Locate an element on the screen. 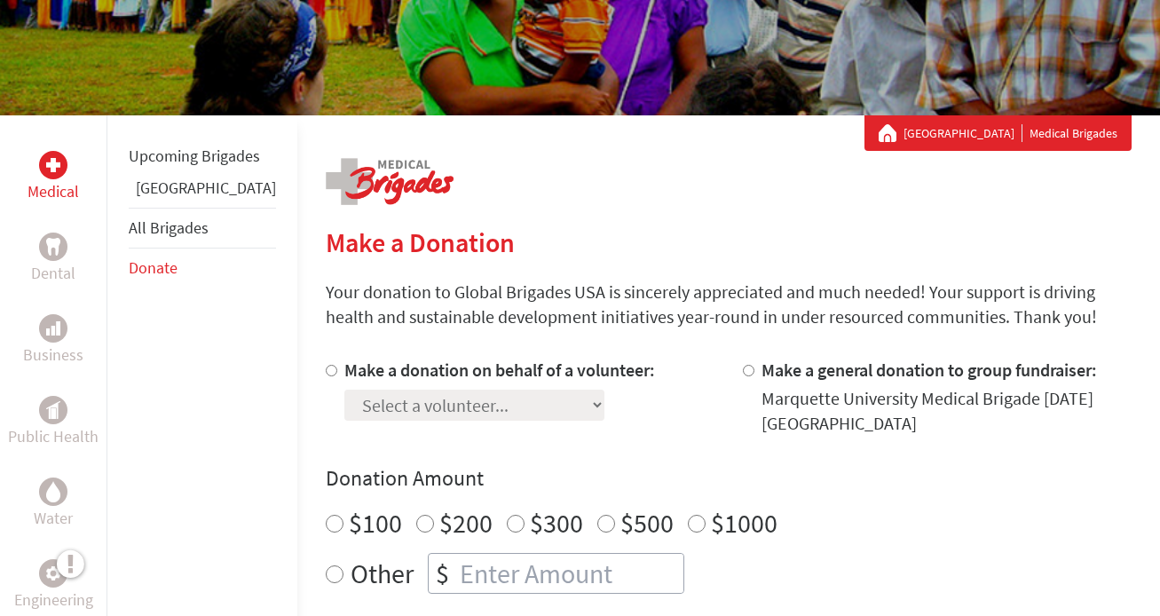 This screenshot has height=616, width=1160. img: Public Health is located at coordinates (53, 410).